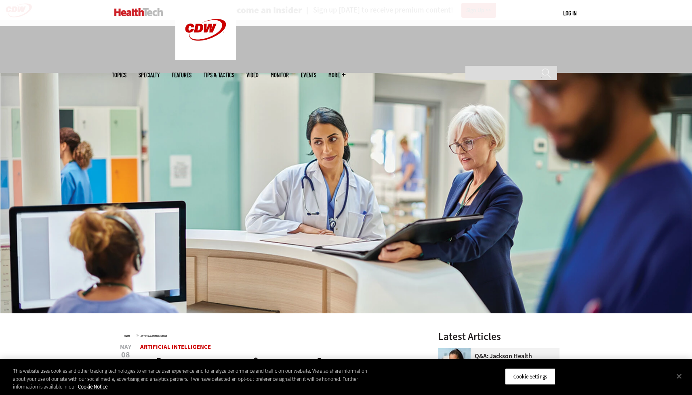  I want to click on div: This website uses cookies and other tracking technologies to enhance user experience and to analy..., so click(197, 378).